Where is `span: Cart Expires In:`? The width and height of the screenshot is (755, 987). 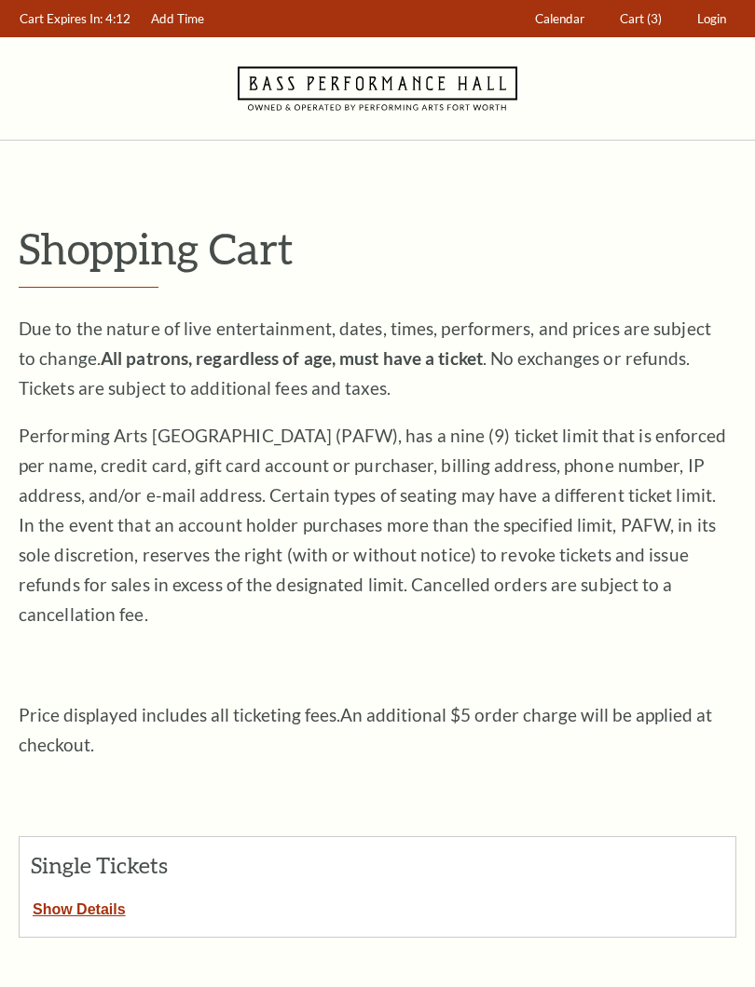 span: Cart Expires In: is located at coordinates (61, 19).